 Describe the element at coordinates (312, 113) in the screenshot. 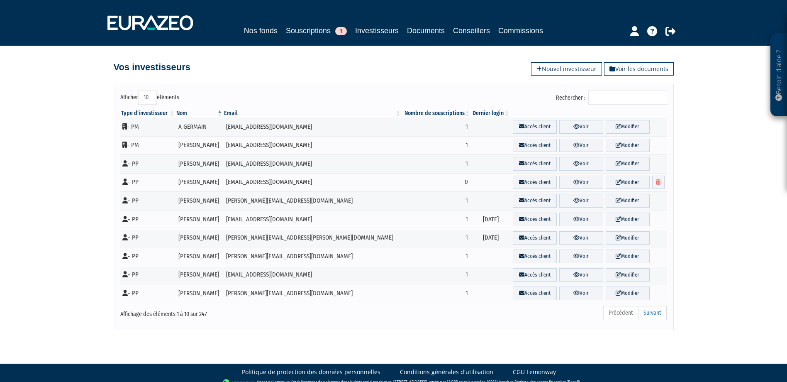

I see `th: Email : activer pour trier la colonne par ordre croissant` at that location.